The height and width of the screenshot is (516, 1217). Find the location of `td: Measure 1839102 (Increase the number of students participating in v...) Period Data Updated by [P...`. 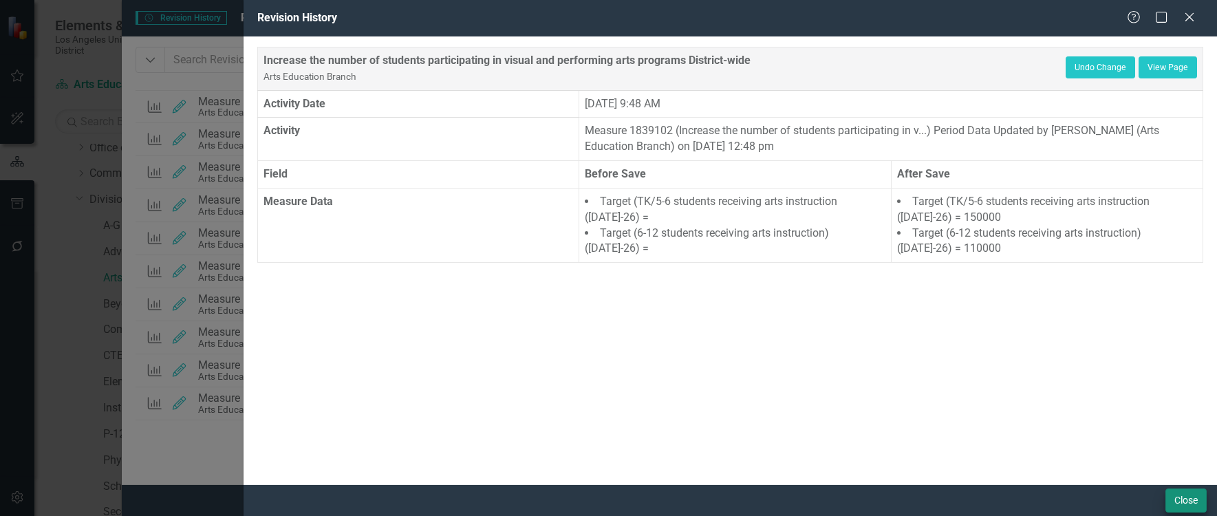

td: Measure 1839102 (Increase the number of students participating in v...) Period Data Updated by [P... is located at coordinates (891, 139).